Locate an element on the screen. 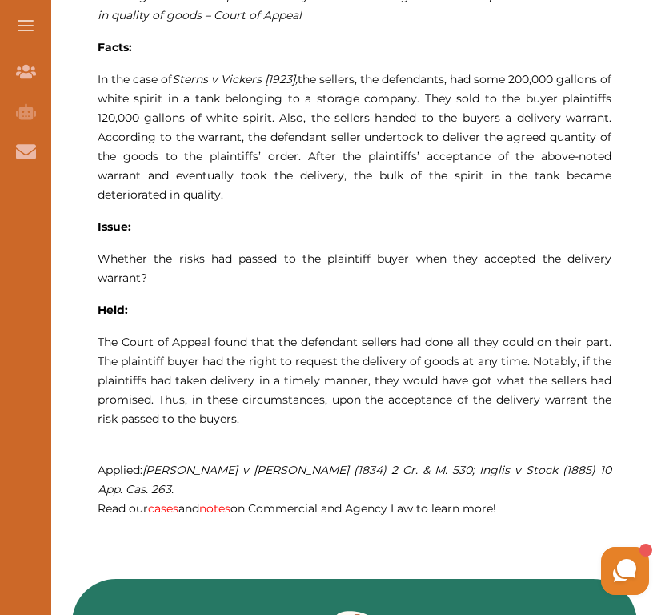  a: notes is located at coordinates (214, 508).